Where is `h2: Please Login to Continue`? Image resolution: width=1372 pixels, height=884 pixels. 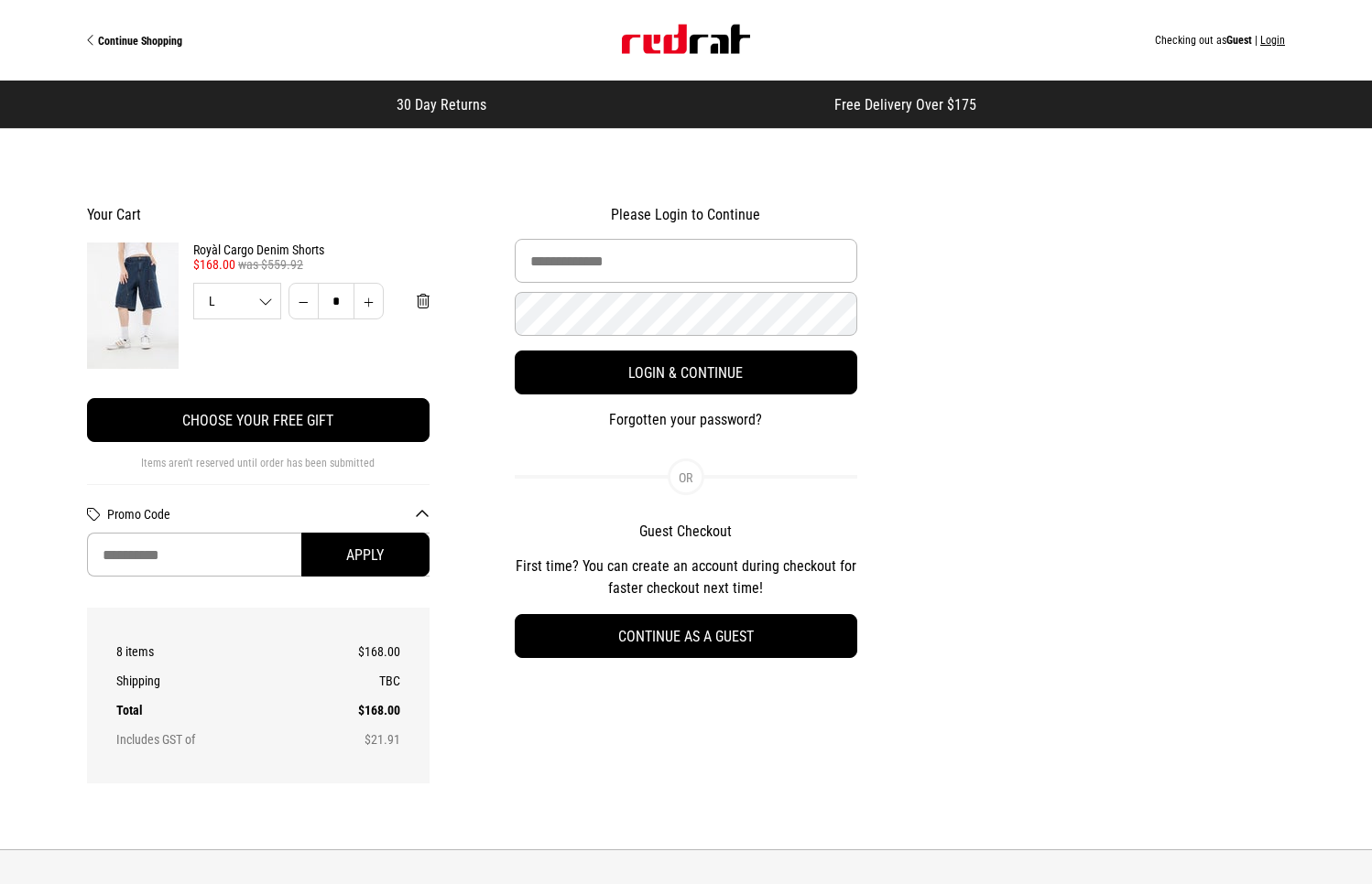 h2: Please Login to Continue is located at coordinates (686, 215).